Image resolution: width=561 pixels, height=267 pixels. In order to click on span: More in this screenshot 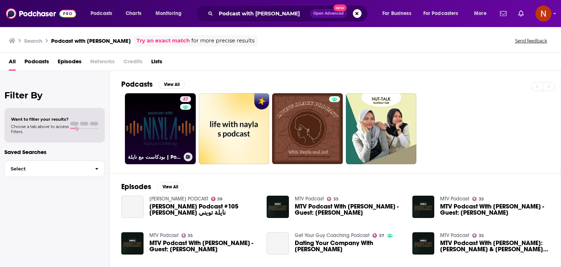, I will do `click(481, 14)`.